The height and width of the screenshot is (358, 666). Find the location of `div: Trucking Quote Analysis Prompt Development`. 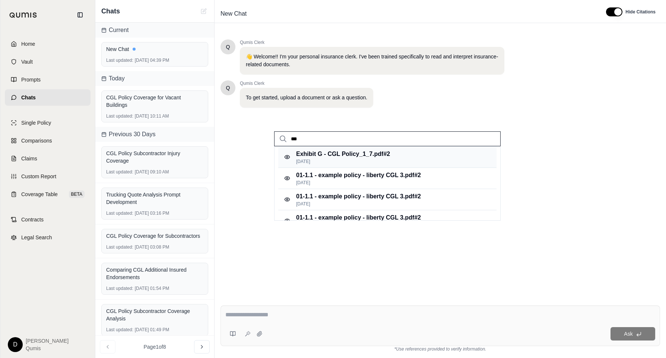

div: Trucking Quote Analysis Prompt Development is located at coordinates (155, 199).